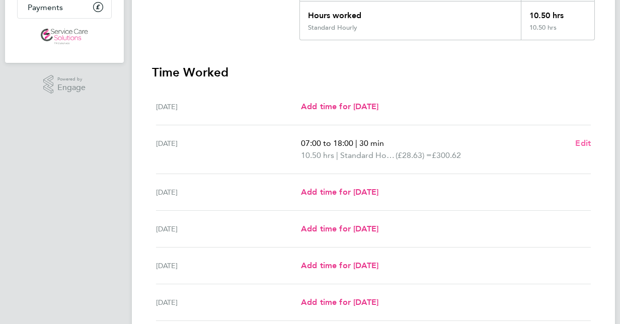 This screenshot has width=620, height=324. I want to click on h3: Time Worked, so click(374, 73).